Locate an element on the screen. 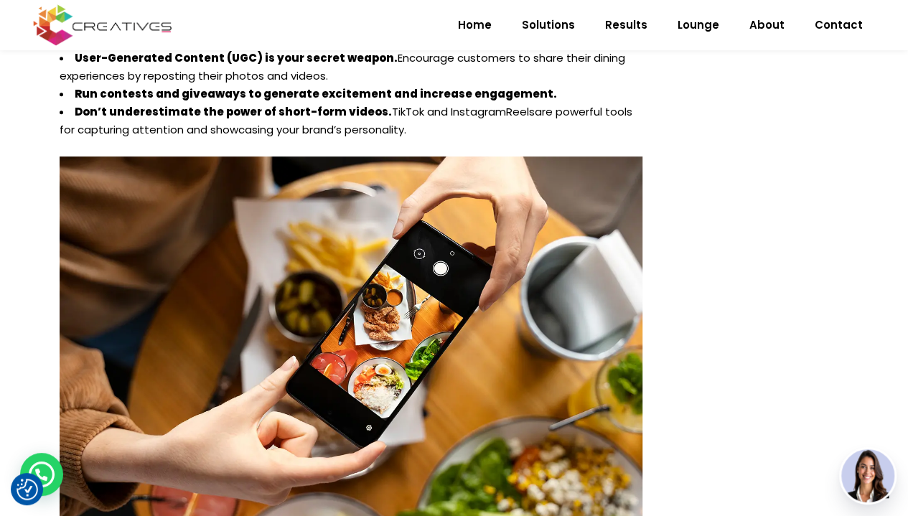 The width and height of the screenshot is (908, 516). a: Reels is located at coordinates (520, 111).